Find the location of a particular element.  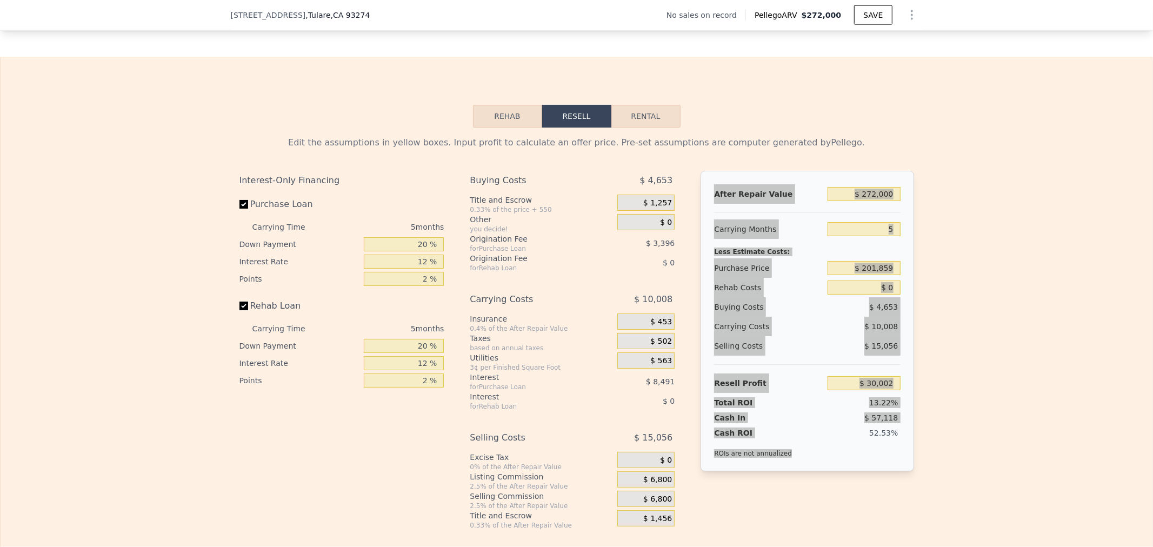

button: Rehab is located at coordinates (507, 116).